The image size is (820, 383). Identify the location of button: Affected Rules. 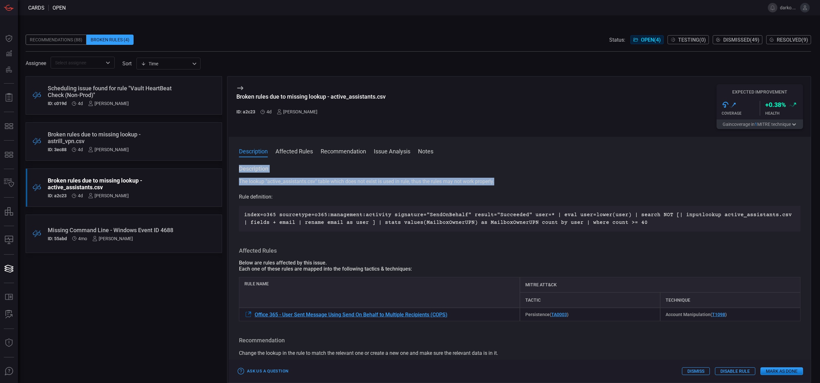
(294, 151).